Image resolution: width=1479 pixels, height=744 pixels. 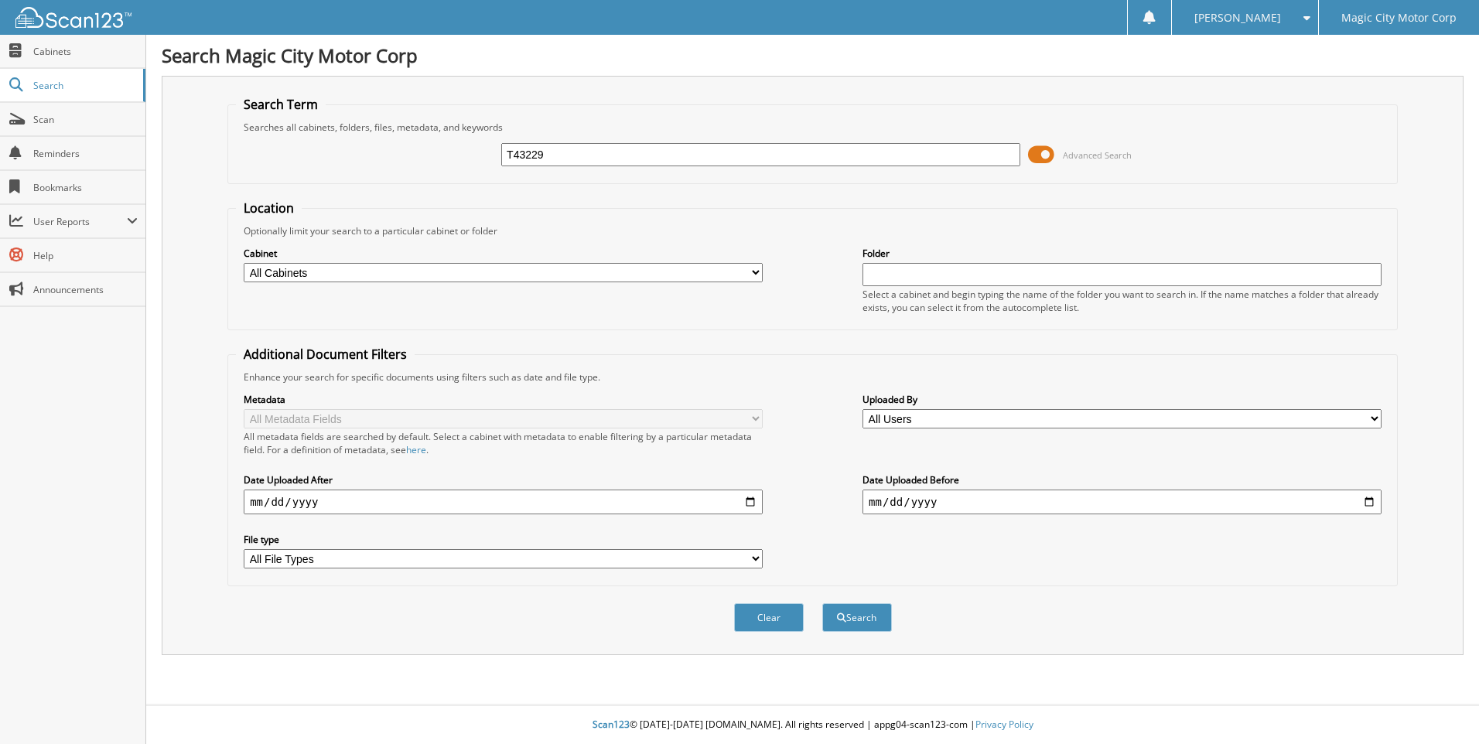 What do you see at coordinates (1121, 502) in the screenshot?
I see `input: end` at bounding box center [1121, 502].